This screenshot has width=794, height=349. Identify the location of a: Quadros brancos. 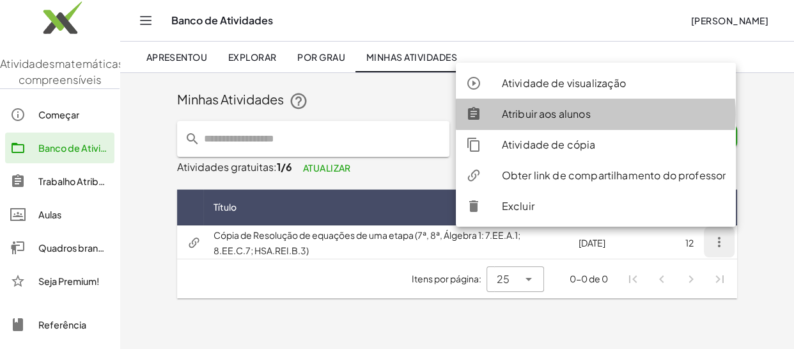
(59, 248).